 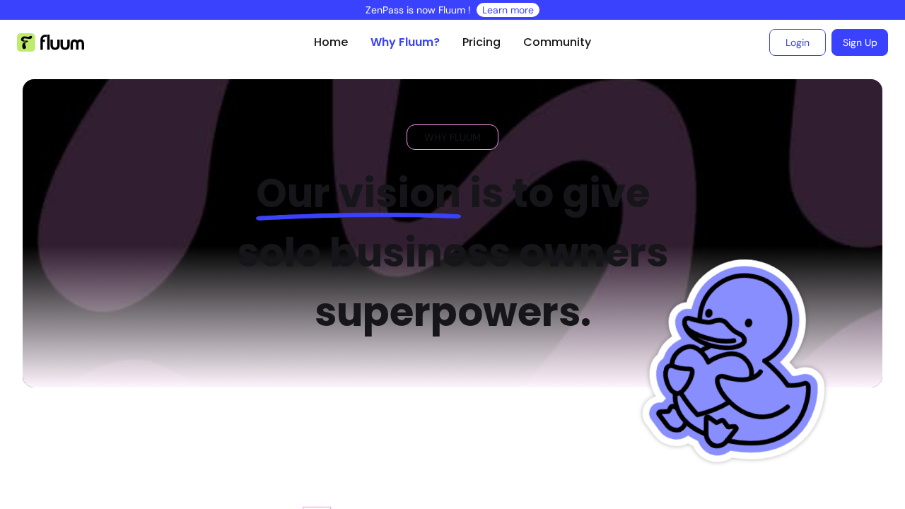 What do you see at coordinates (452, 253) in the screenshot?
I see `h2: is to give solo business owners superpowers.` at bounding box center [452, 253].